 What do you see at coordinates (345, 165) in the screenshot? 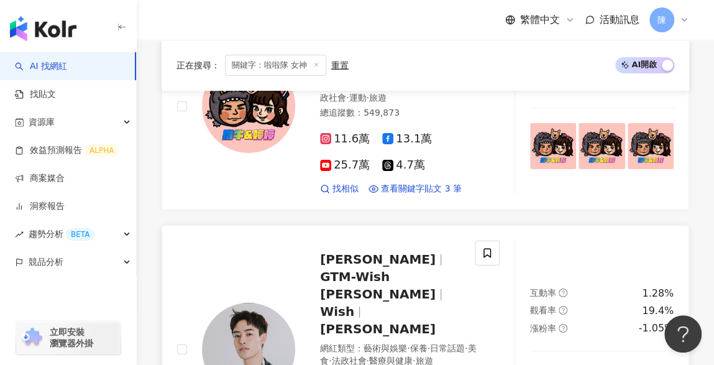
I see `span: 25.7萬` at bounding box center [345, 165].